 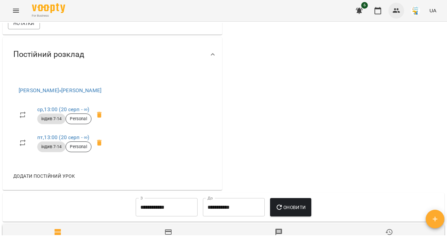 I want to click on span: For Business, so click(x=49, y=16).